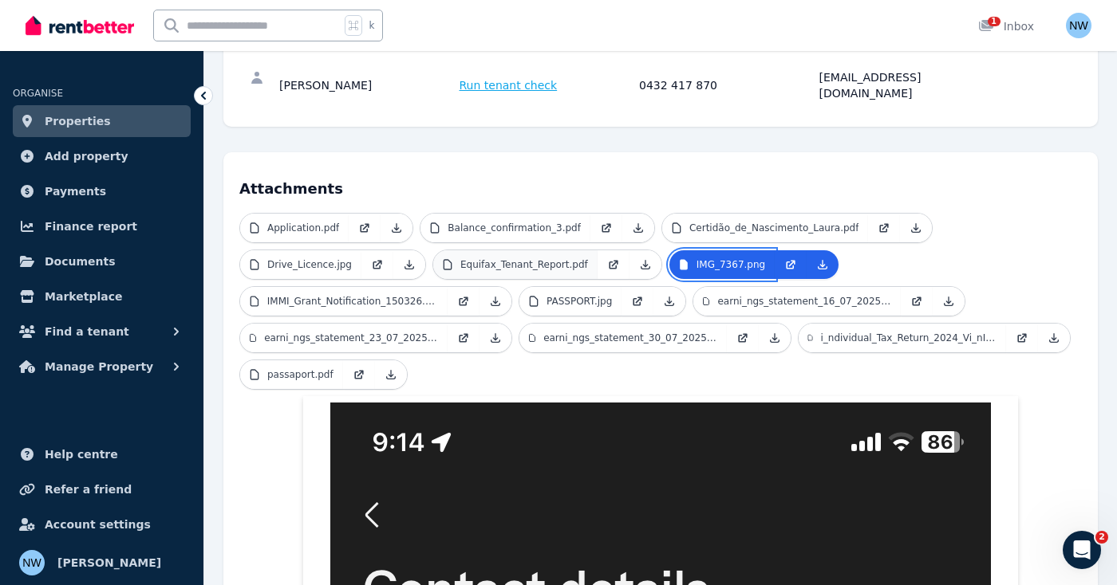 This screenshot has height=585, width=1117. What do you see at coordinates (774, 228) in the screenshot?
I see `p: Certidão_de_Nascimento_Laura.pdf` at bounding box center [774, 228].